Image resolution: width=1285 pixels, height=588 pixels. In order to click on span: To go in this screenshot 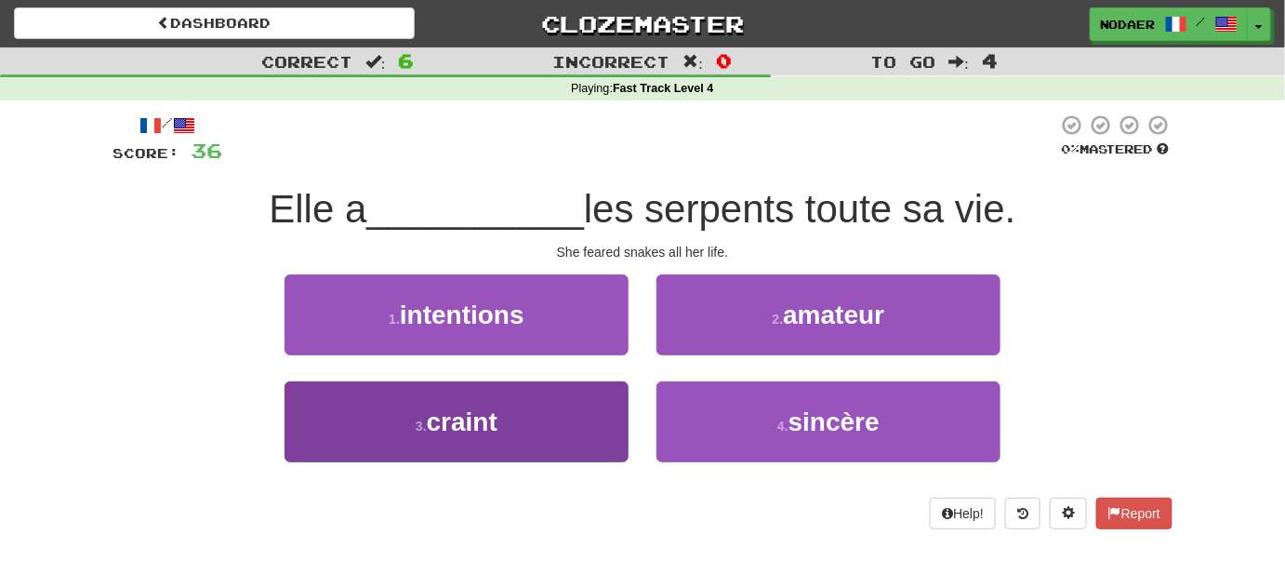, I will do `click(903, 61)`.